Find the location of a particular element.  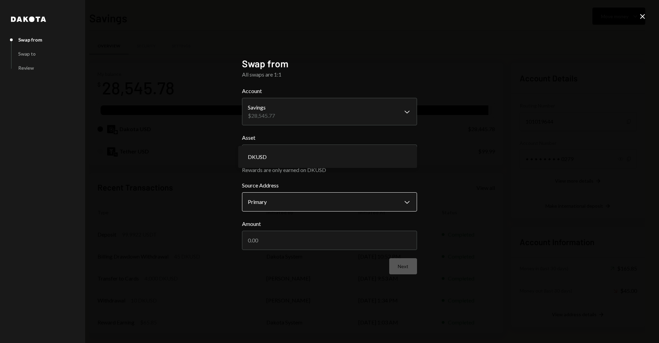

button: Source Address is located at coordinates (330, 202).